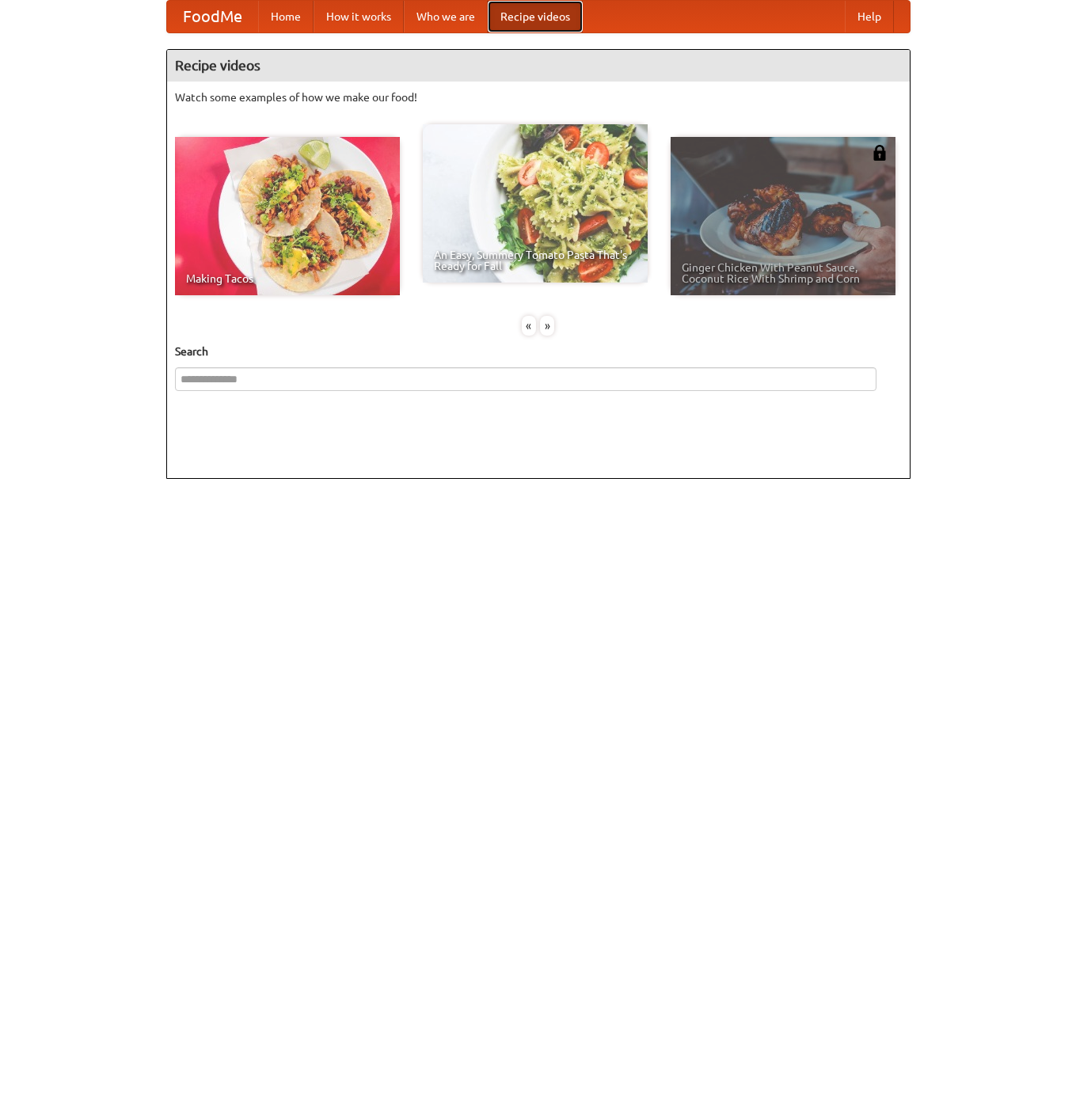 The height and width of the screenshot is (1120, 1076). What do you see at coordinates (869, 16) in the screenshot?
I see `a: Help` at bounding box center [869, 16].